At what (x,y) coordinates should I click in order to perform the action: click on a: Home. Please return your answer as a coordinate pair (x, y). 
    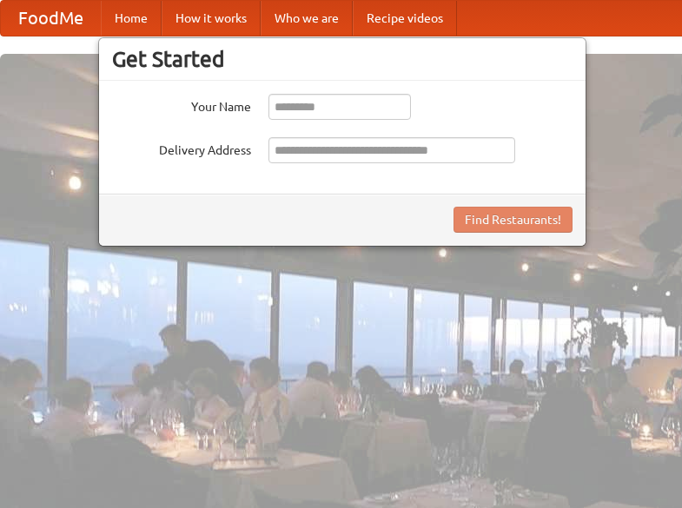
    Looking at the image, I should click on (131, 18).